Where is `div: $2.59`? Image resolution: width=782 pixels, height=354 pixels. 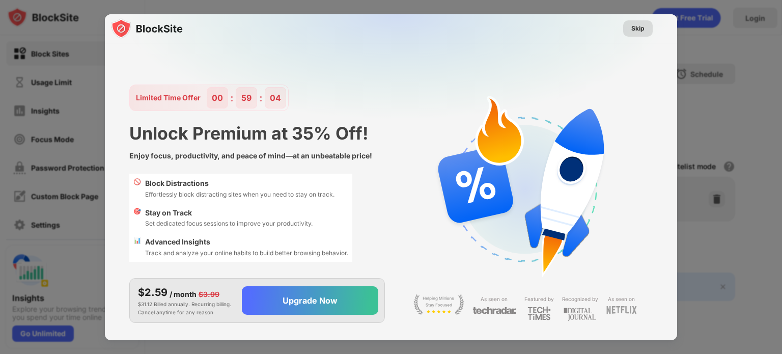 div: $2.59 is located at coordinates (153, 292).